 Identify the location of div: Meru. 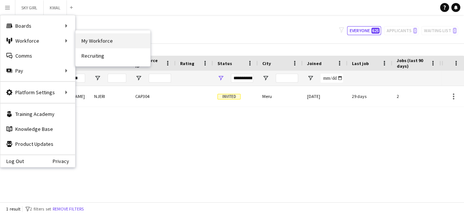
(280, 96).